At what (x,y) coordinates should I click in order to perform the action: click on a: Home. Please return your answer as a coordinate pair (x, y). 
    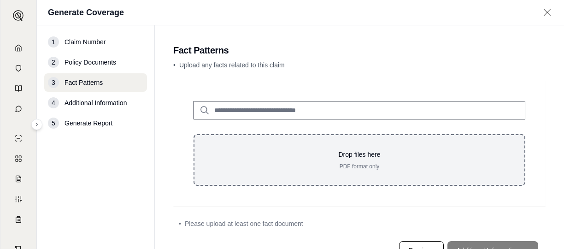
    Looking at the image, I should click on (18, 48).